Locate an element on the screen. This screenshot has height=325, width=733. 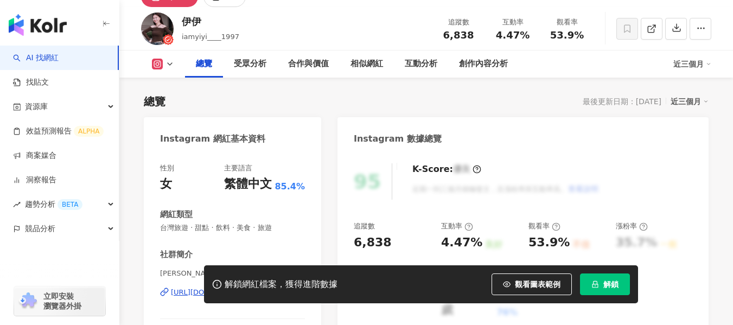
span: 資源庫 is located at coordinates (36, 106).